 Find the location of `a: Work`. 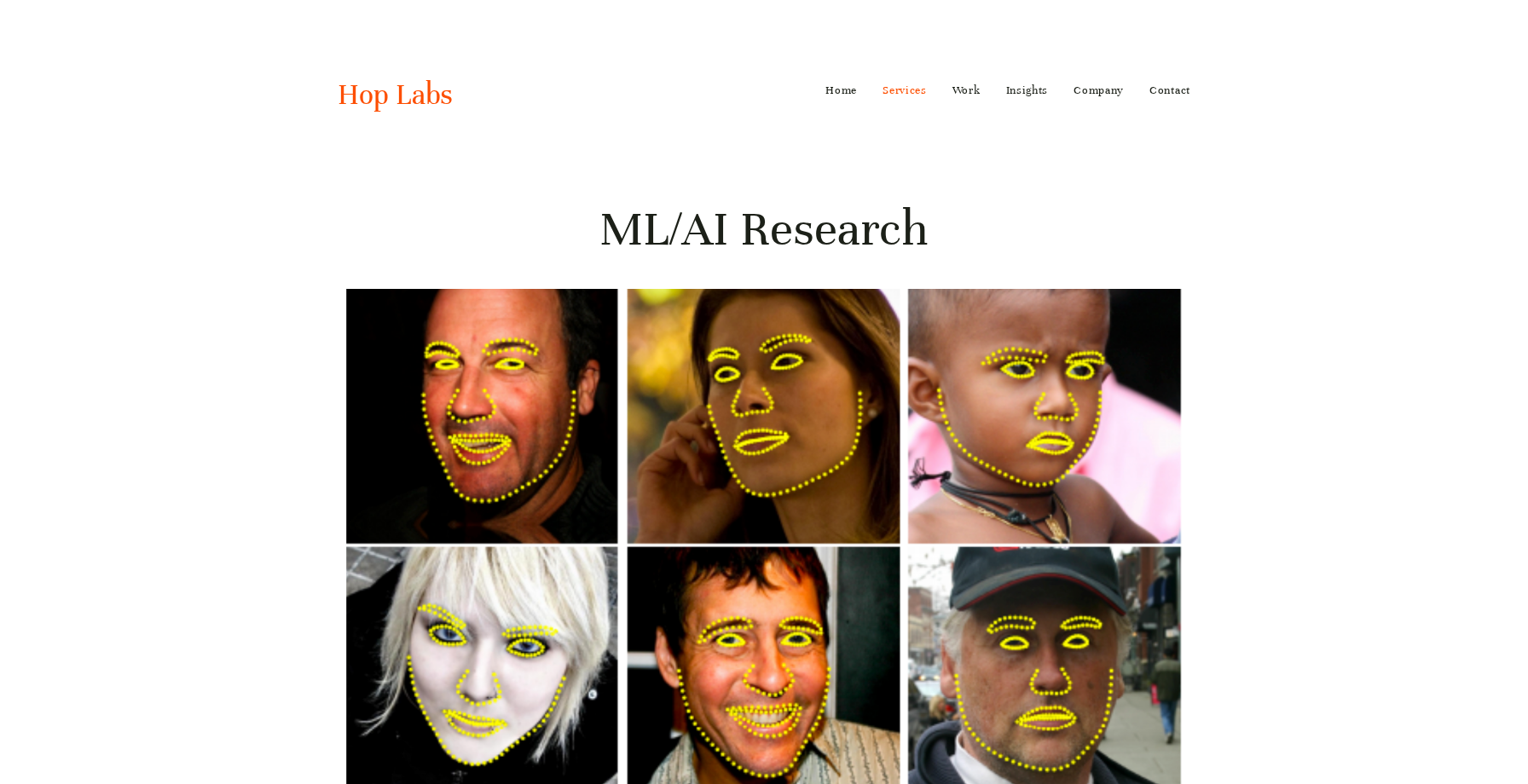

a: Work is located at coordinates (966, 90).